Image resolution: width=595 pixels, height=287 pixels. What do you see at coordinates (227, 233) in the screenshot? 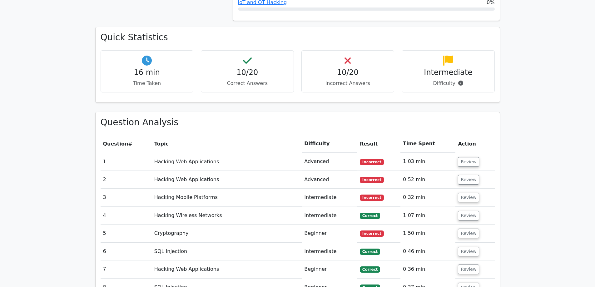
I see `td: Cryptography` at bounding box center [227, 233].